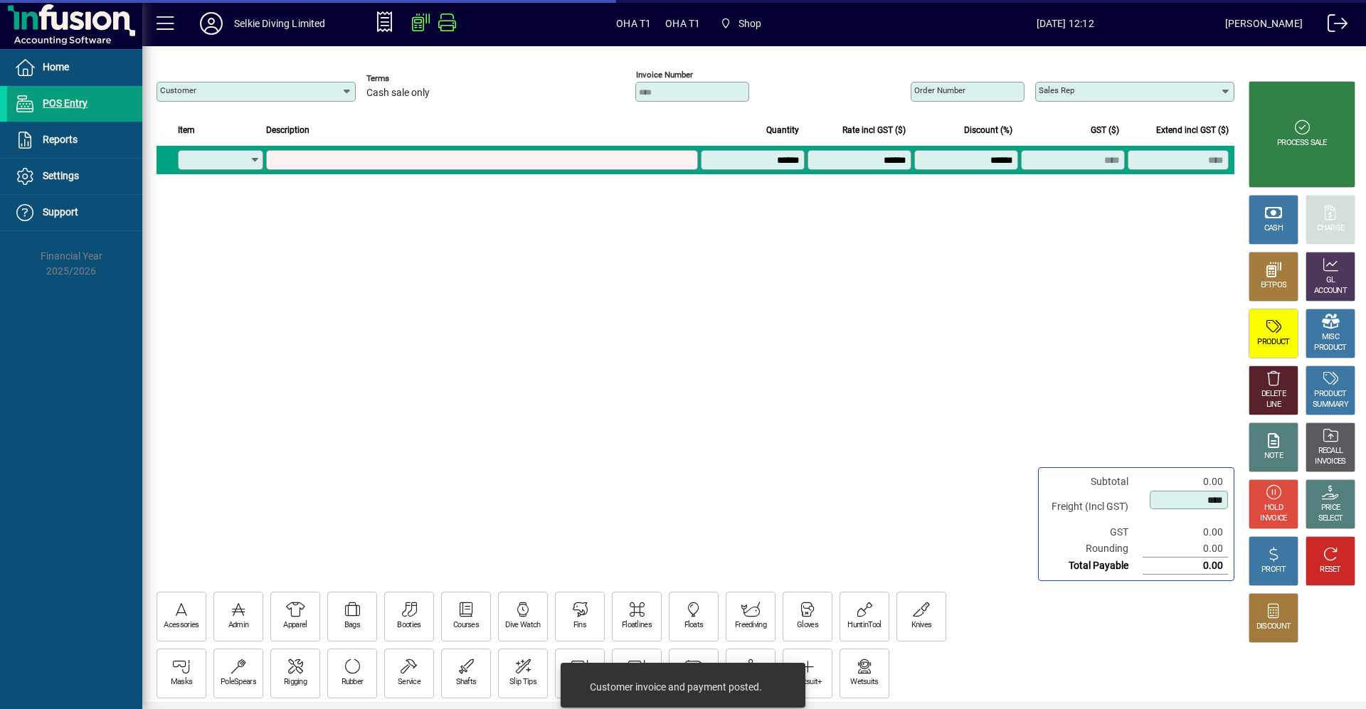 The image size is (1366, 709). I want to click on button: Profile, so click(211, 23).